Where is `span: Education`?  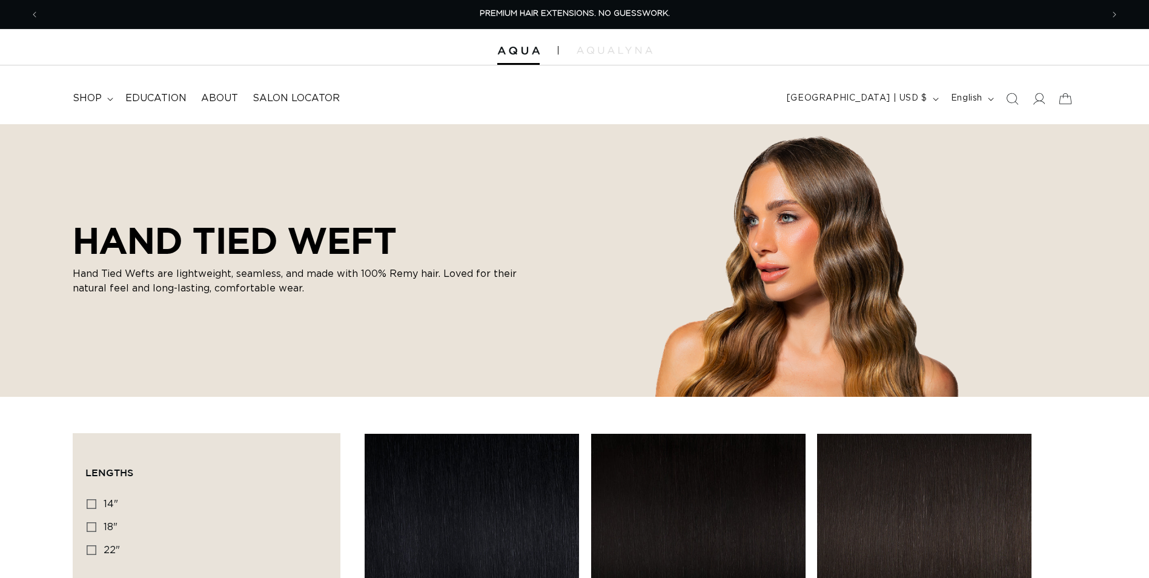
span: Education is located at coordinates (156, 98).